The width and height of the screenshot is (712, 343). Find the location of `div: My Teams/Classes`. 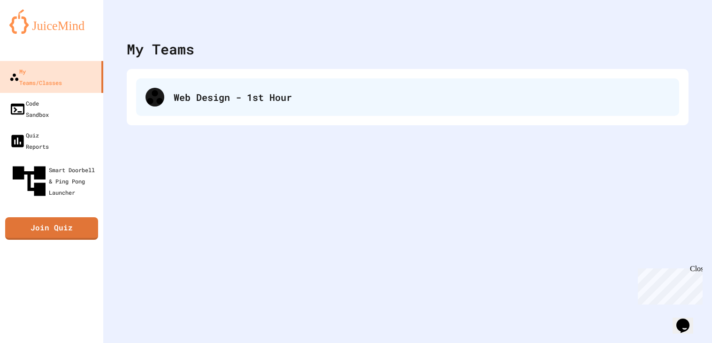

div: My Teams/Classes is located at coordinates (36, 77).